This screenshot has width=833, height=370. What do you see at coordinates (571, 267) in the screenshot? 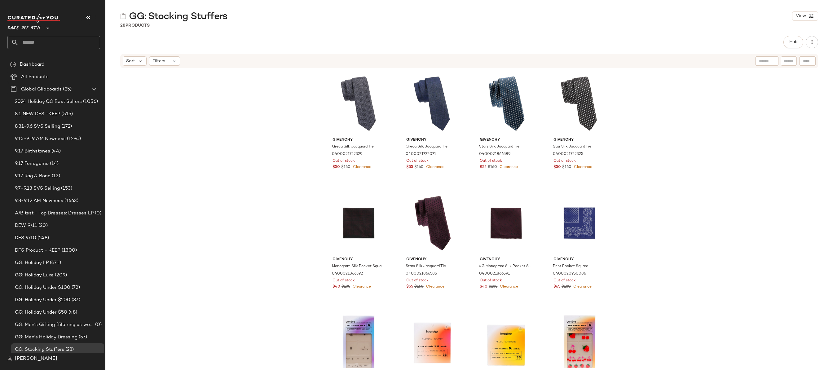
I see `span: Print Pocket Square` at bounding box center [571, 267].